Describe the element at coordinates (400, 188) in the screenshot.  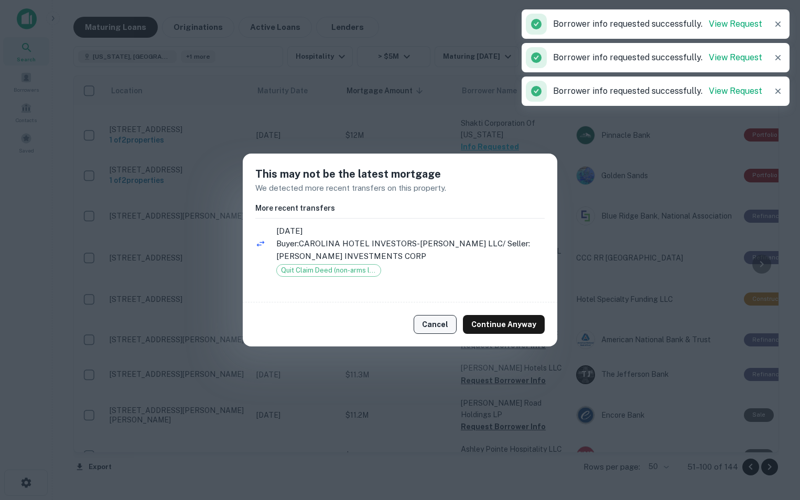
I see `p: We detected more recent transfers on this property.` at that location.